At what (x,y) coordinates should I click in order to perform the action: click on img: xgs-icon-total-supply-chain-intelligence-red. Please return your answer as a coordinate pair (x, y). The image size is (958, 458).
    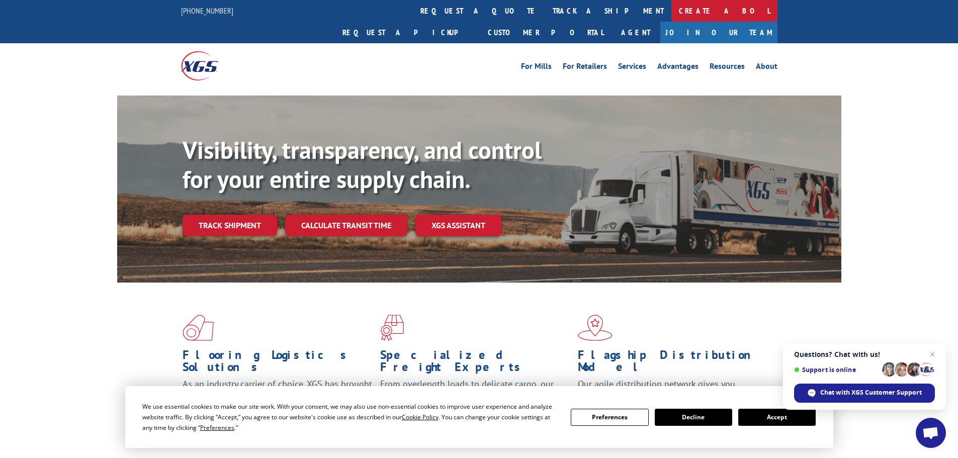
    Looking at the image, I should click on (198, 328).